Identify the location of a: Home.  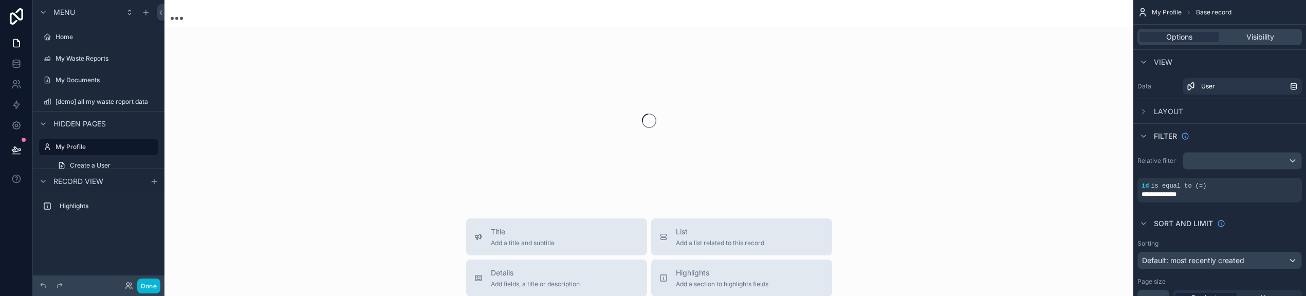
(99, 37).